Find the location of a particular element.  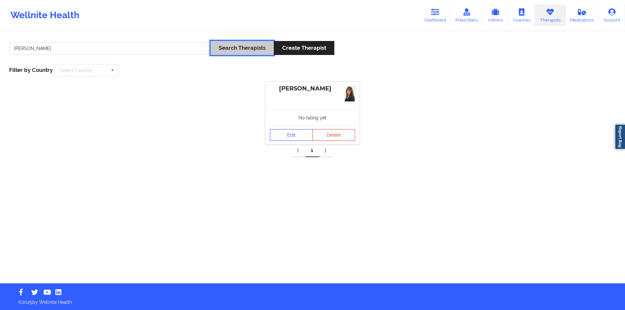

a: Report Bug is located at coordinates (620, 137).